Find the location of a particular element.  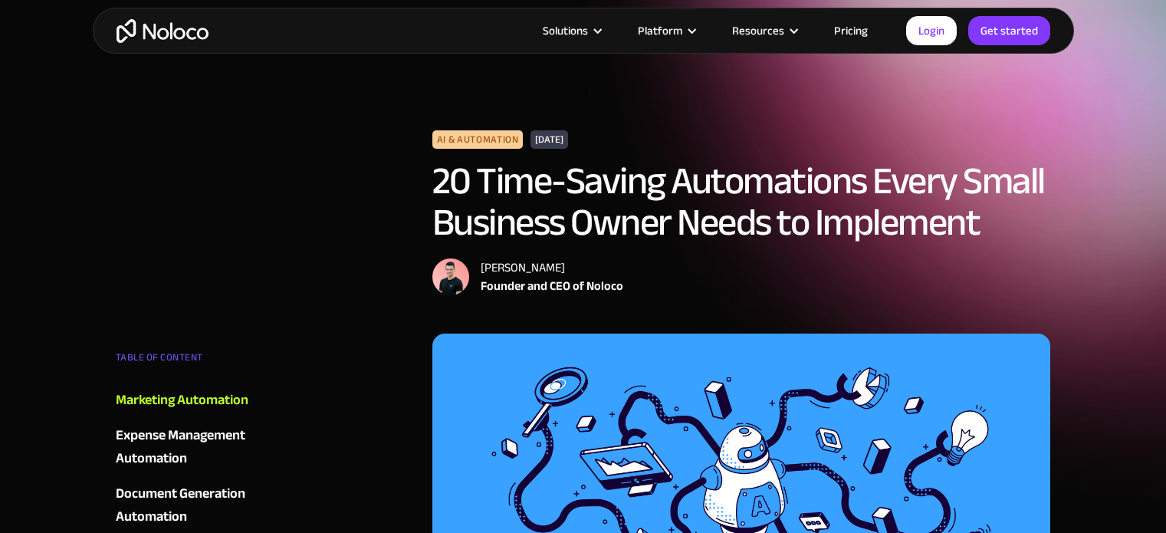

h1: 20 Time-Saving Automations Every Small Business Owner Needs to Implement is located at coordinates (741, 202).